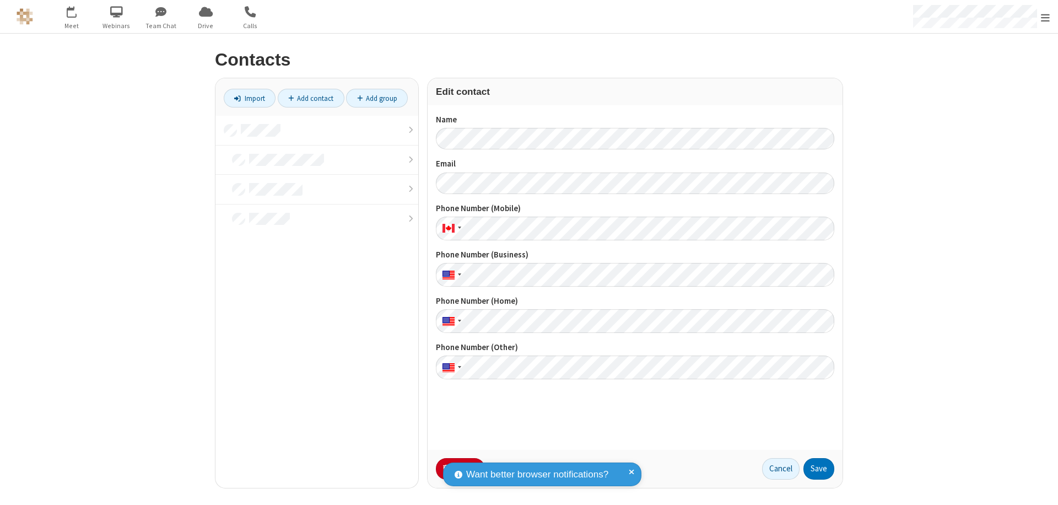 Image resolution: width=1058 pixels, height=505 pixels. Describe the element at coordinates (25, 17) in the screenshot. I see `img: QA Selenium DO NOT DELETE OR CHANGE` at that location.